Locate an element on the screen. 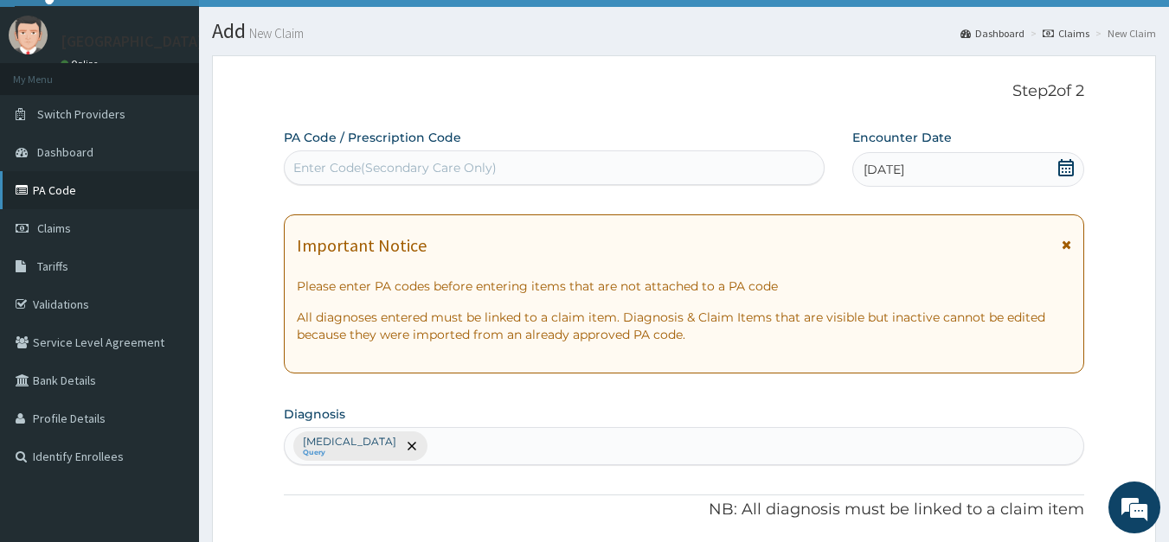 This screenshot has width=1169, height=542. h1: Important Notice is located at coordinates (362, 246).